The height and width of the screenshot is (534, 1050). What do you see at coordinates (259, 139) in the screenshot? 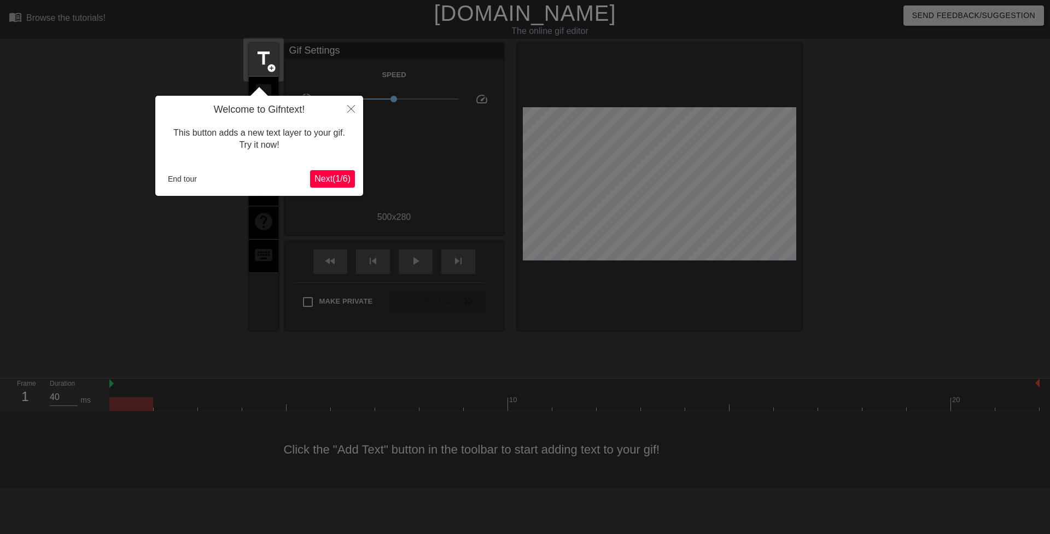
I see `div: This button adds a new text layer to your gif. Try it now!` at bounding box center [259, 139].